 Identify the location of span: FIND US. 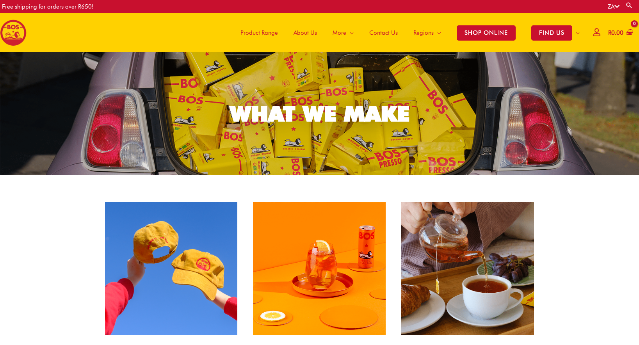
(552, 33).